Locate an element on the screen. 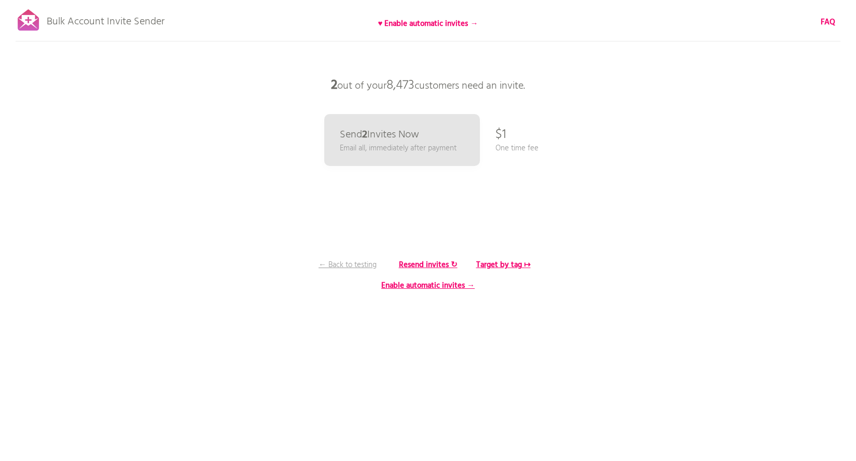 The image size is (856, 461). a: FAQ is located at coordinates (828, 22).